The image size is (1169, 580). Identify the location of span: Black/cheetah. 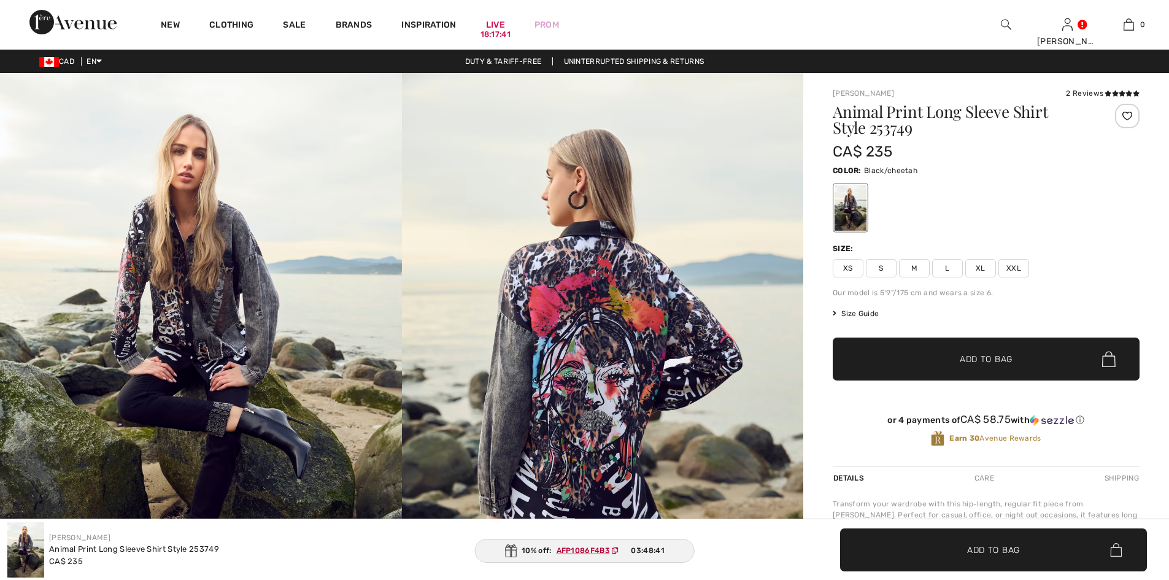
(891, 171).